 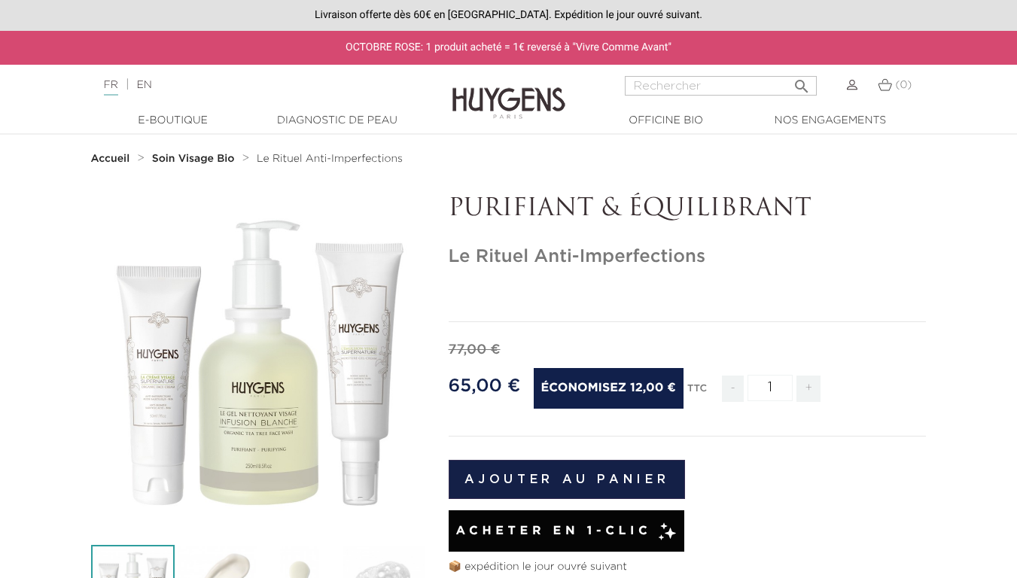 I want to click on span: (0), so click(x=903, y=85).